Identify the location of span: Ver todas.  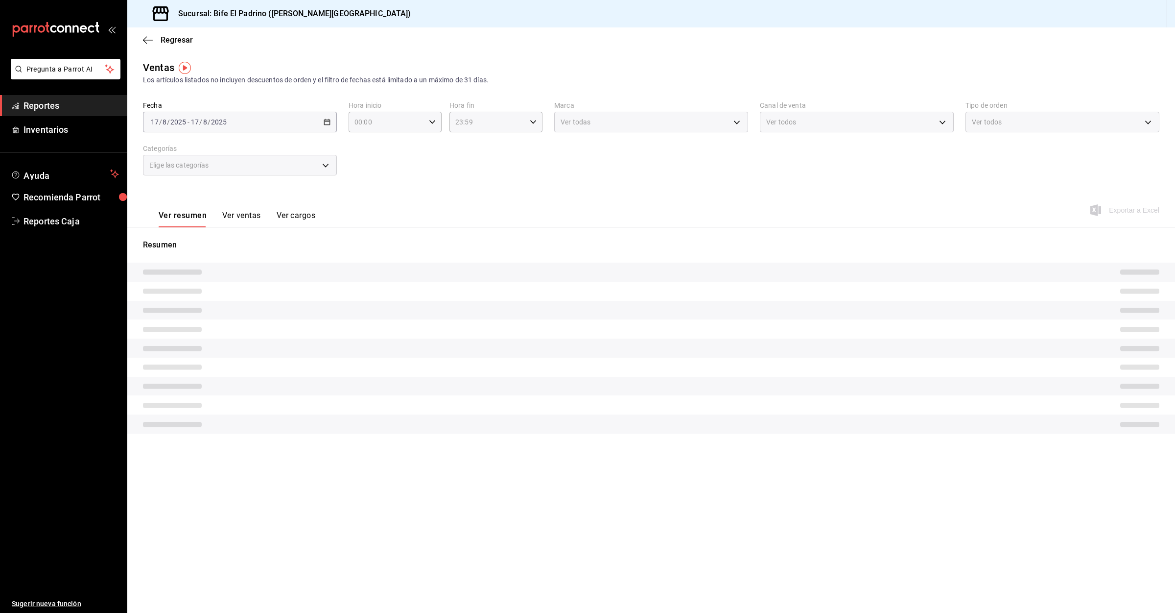
(576, 122).